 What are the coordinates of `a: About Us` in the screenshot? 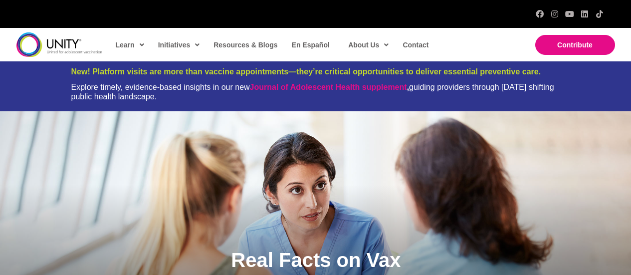 It's located at (368, 45).